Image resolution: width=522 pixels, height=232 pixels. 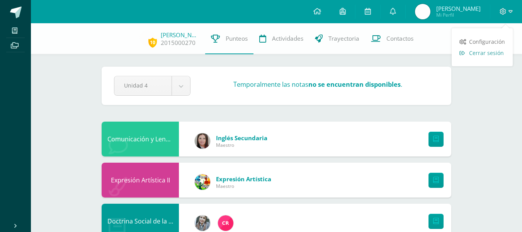 I want to click on a: Trayectoria, so click(x=337, y=39).